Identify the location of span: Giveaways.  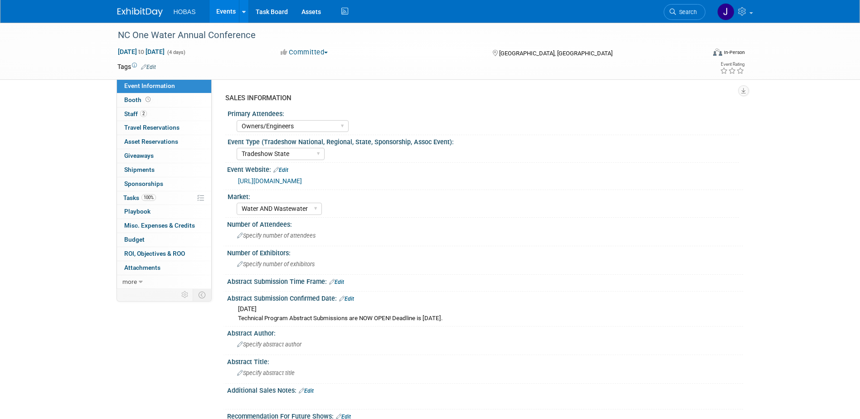
(139, 155).